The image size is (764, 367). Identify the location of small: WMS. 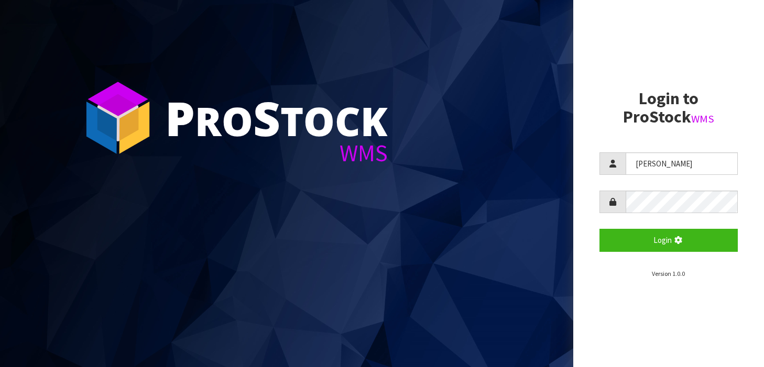
(702, 119).